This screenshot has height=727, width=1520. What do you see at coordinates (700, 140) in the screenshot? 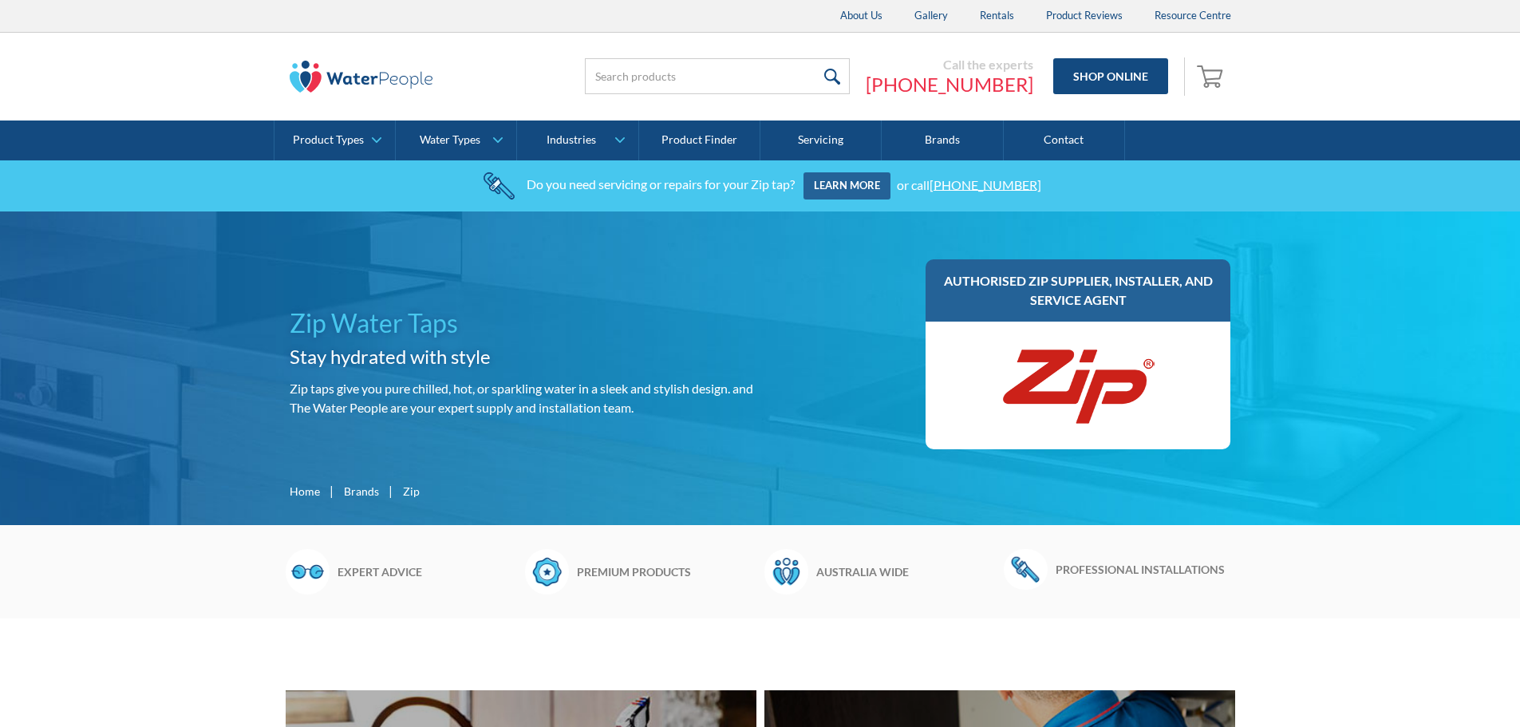
I see `a: Product Finder` at bounding box center [700, 140].